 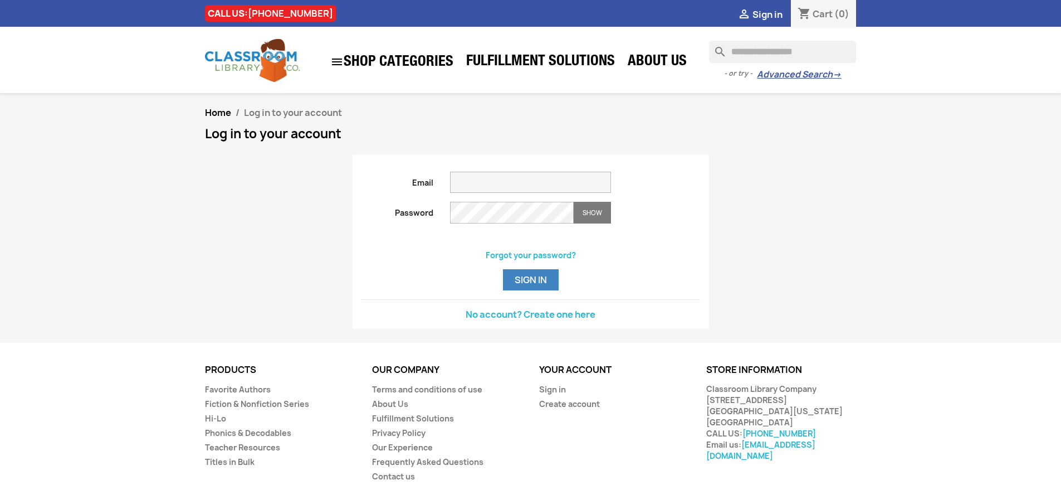 What do you see at coordinates (270, 13) in the screenshot?
I see `div: CALL US:` at bounding box center [270, 13].